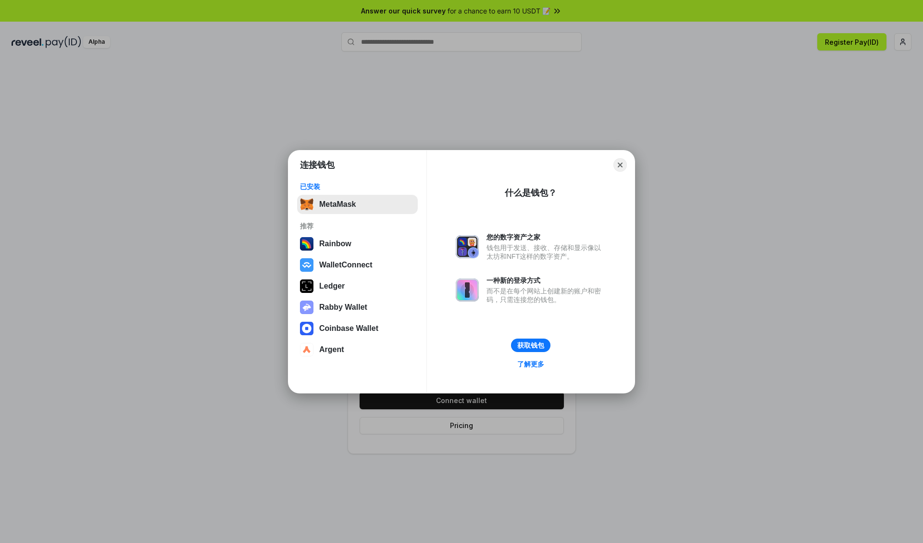 Image resolution: width=923 pixels, height=543 pixels. What do you see at coordinates (546, 252) in the screenshot?
I see `div: 钱包用于发送、接收、存储和显示像以太坊和NFT这样的数字资产。` at bounding box center [546, 252].